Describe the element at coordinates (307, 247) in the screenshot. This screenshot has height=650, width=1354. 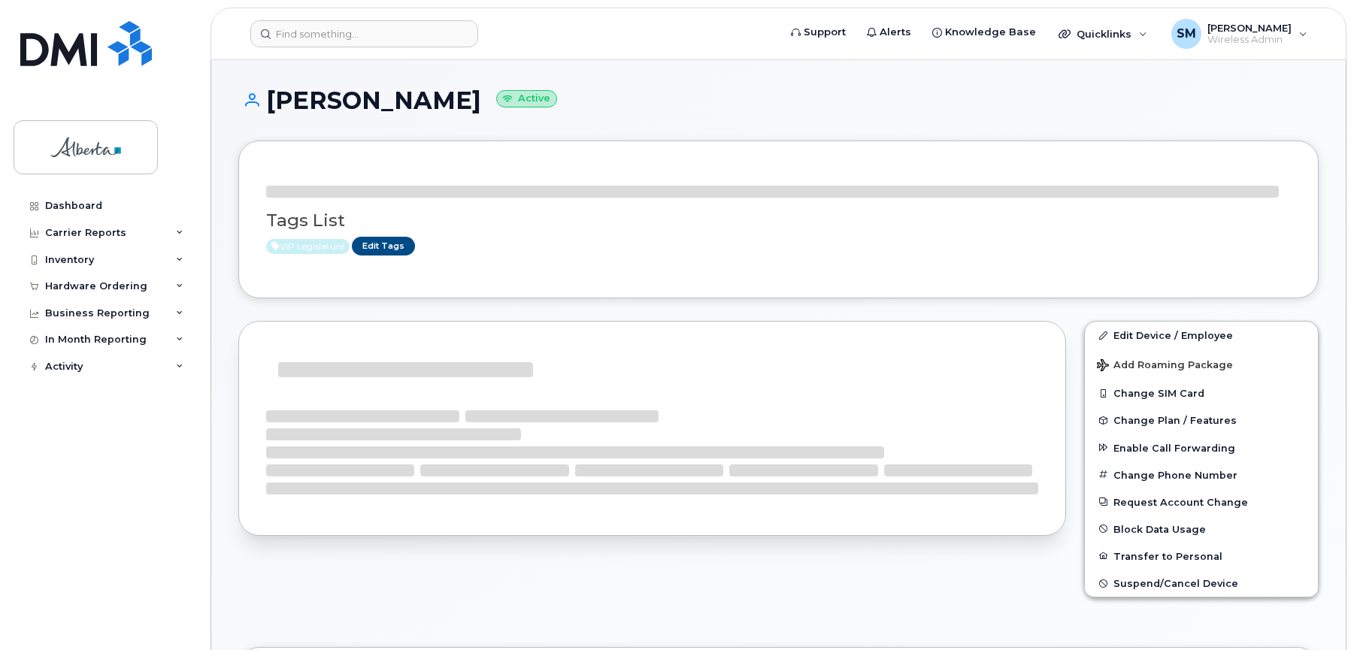
I see `span: Active` at that location.